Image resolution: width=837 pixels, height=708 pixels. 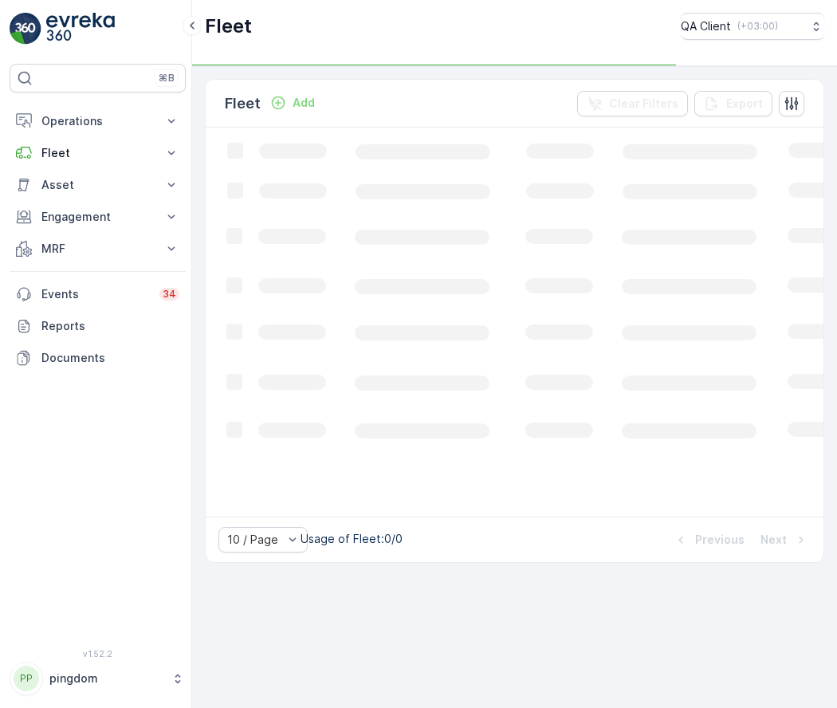 I want to click on p: Previous, so click(x=720, y=540).